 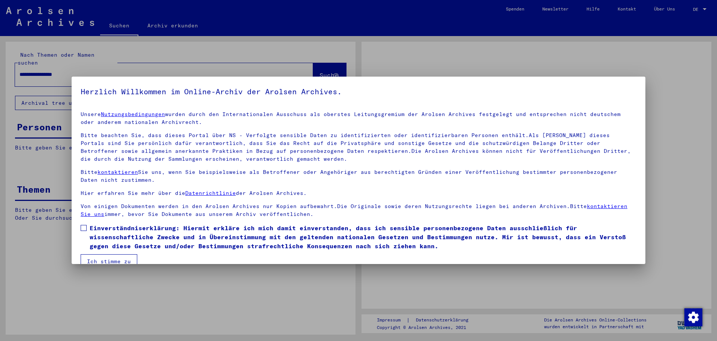 I want to click on button: Ich stimme zu, so click(x=109, y=261).